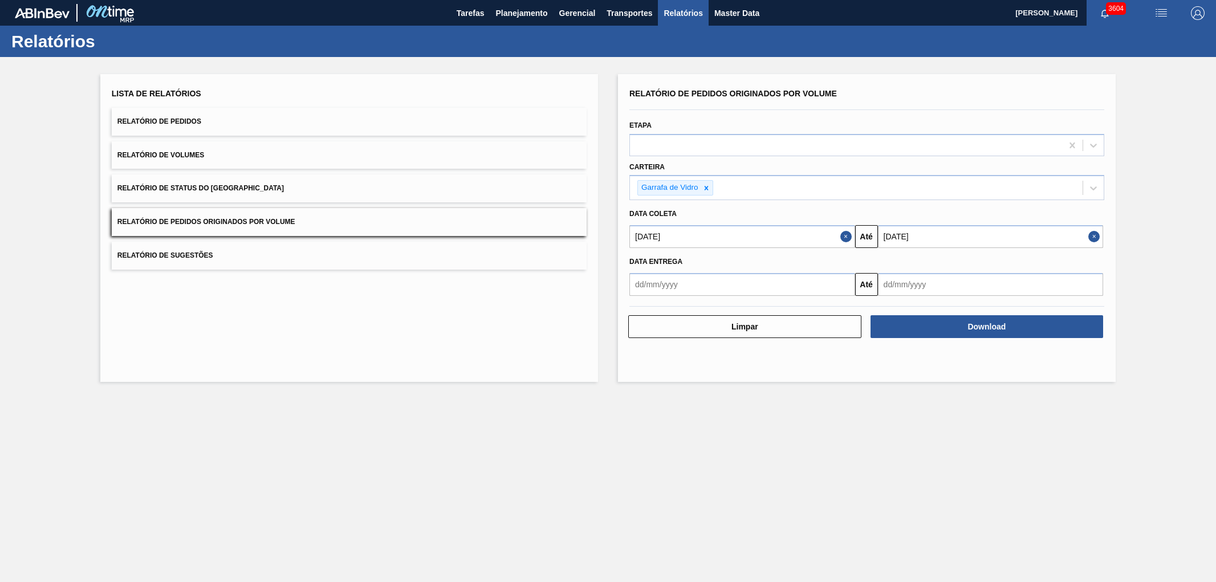 The image size is (1216, 582). Describe the element at coordinates (159, 121) in the screenshot. I see `span: Relatório de Pedidos` at that location.